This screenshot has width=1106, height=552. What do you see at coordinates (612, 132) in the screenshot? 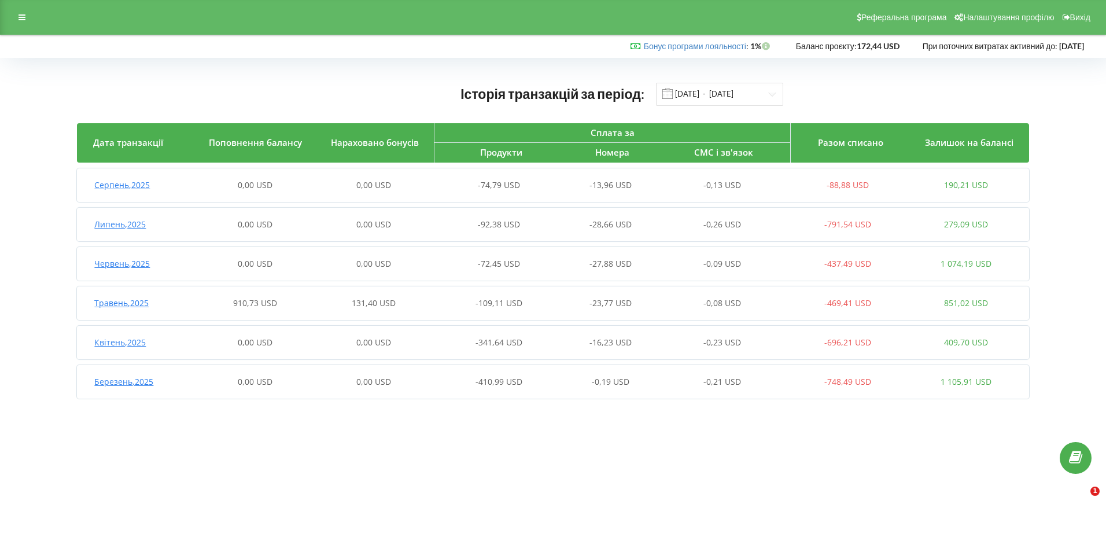
I see `span: Сплата за` at bounding box center [612, 132].